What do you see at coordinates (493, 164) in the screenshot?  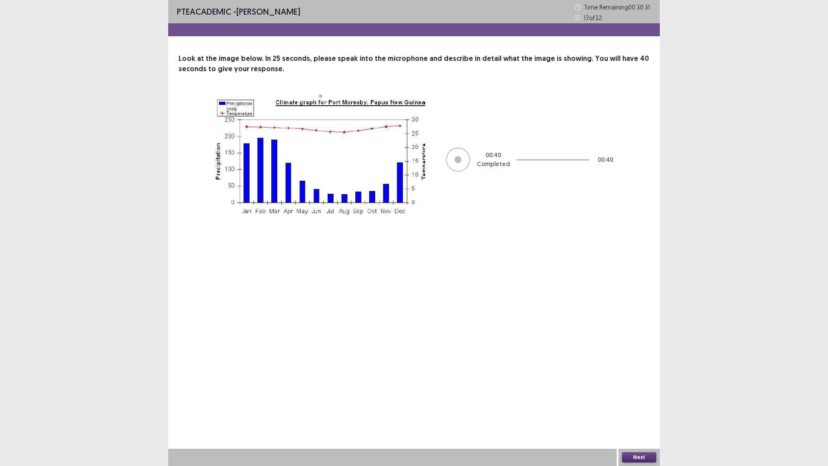 I see `p: Completed` at bounding box center [493, 164].